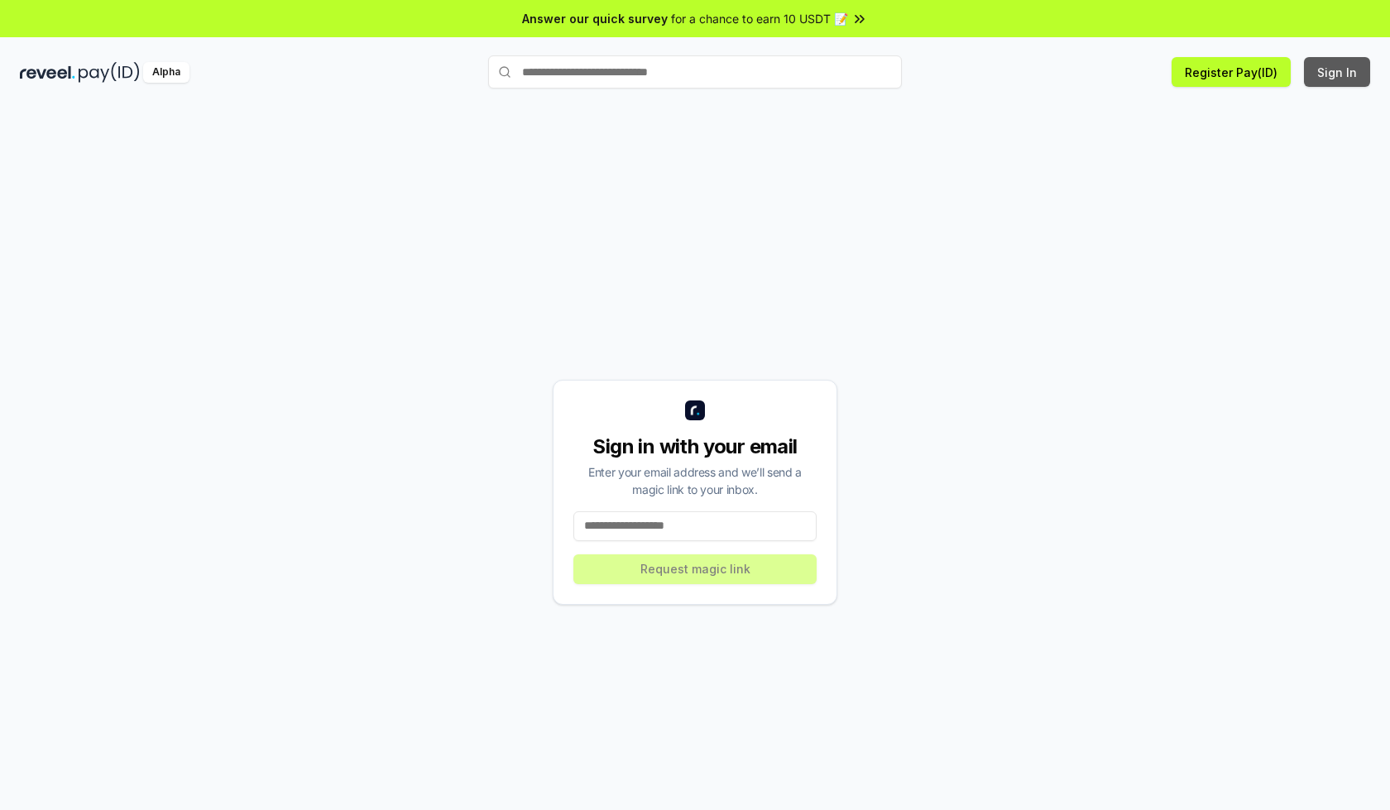 Image resolution: width=1390 pixels, height=810 pixels. Describe the element at coordinates (695, 447) in the screenshot. I see `div: Sign in with your email` at that location.